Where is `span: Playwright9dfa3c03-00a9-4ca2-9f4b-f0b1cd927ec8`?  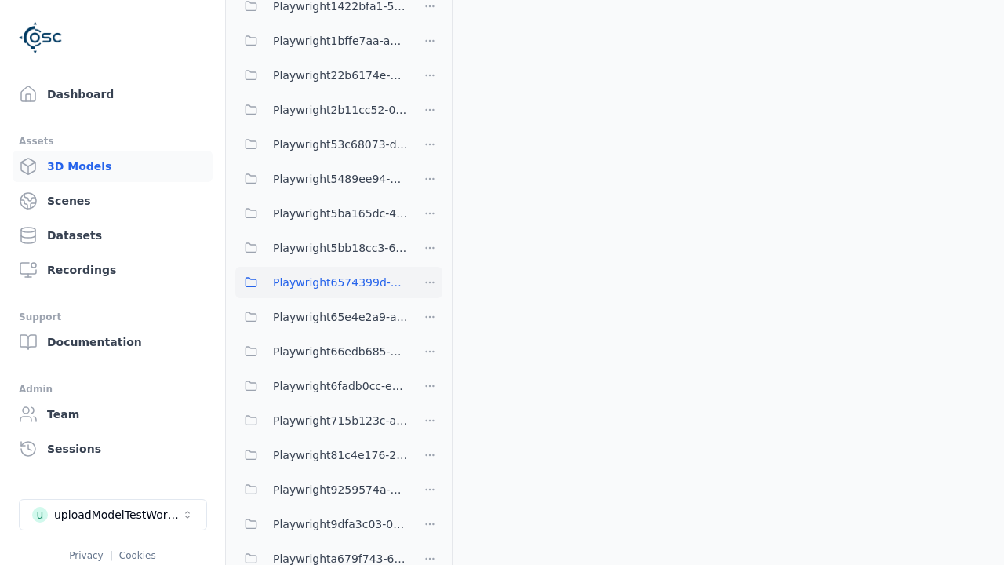 span: Playwright9dfa3c03-00a9-4ca2-9f4b-f0b1cd927ec8 is located at coordinates (341, 524).